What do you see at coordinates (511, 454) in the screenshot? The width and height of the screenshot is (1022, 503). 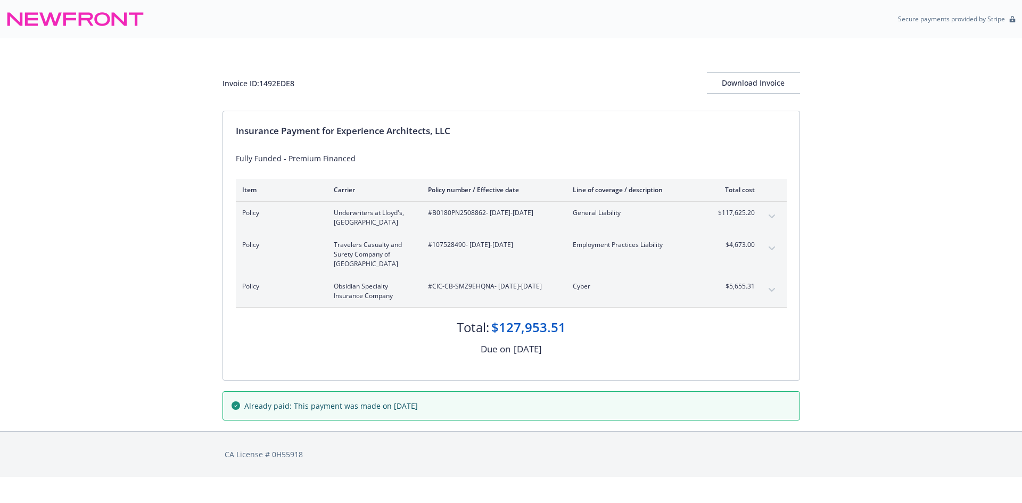 I see `div: CA License # 0H55918` at bounding box center [511, 454].